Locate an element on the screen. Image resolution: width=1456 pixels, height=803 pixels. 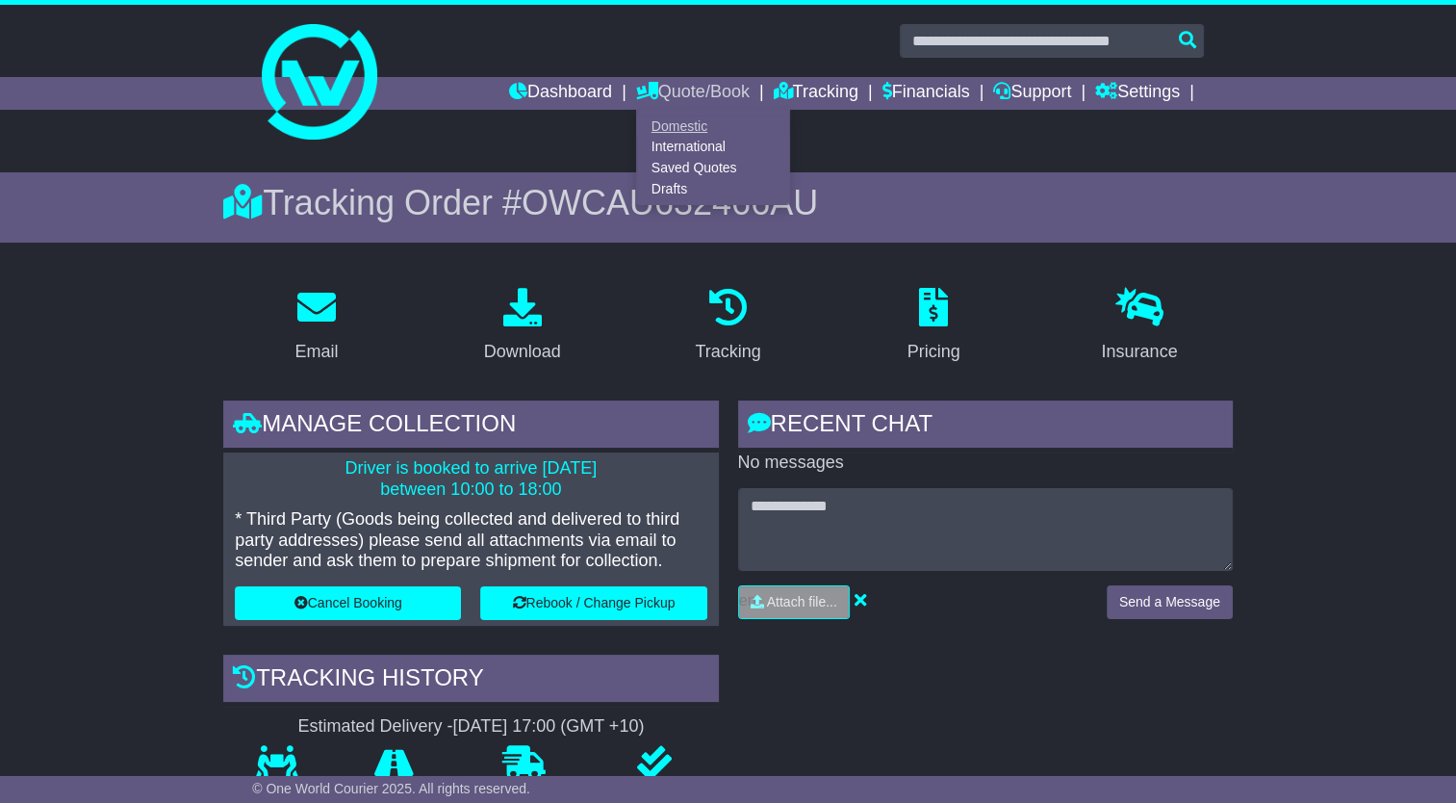
div: Insurance is located at coordinates (1138, 351).